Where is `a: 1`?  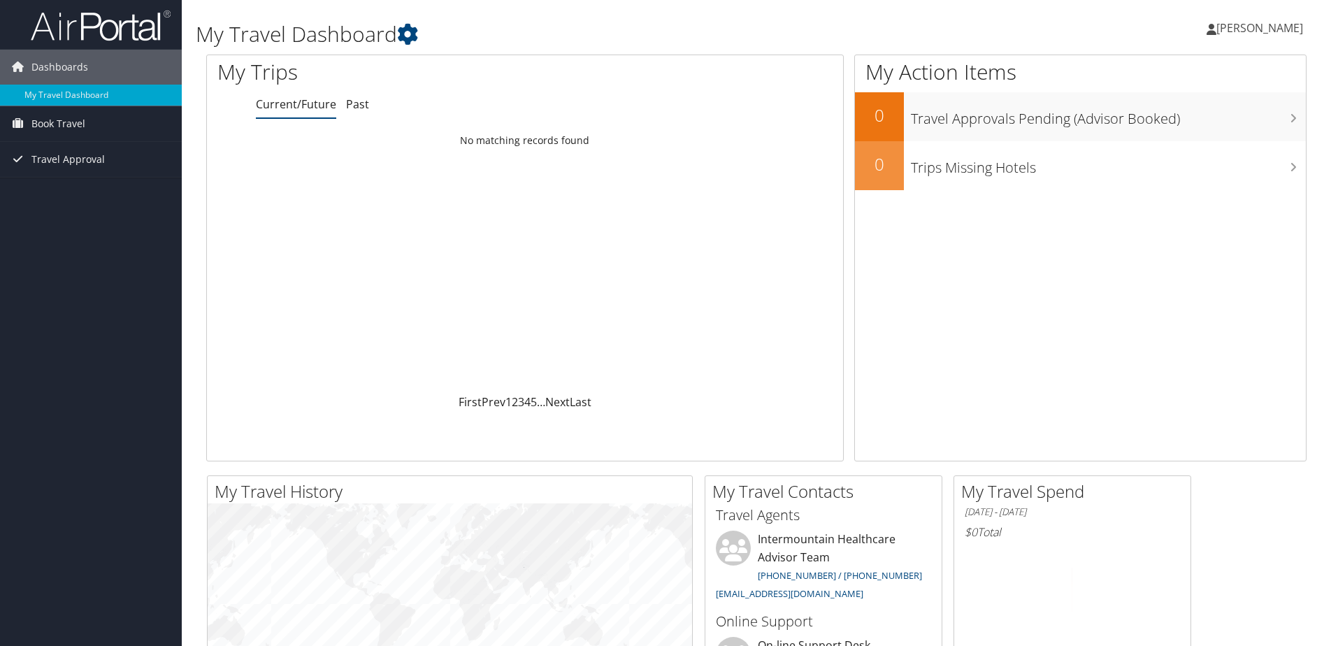
a: 1 is located at coordinates (508, 402).